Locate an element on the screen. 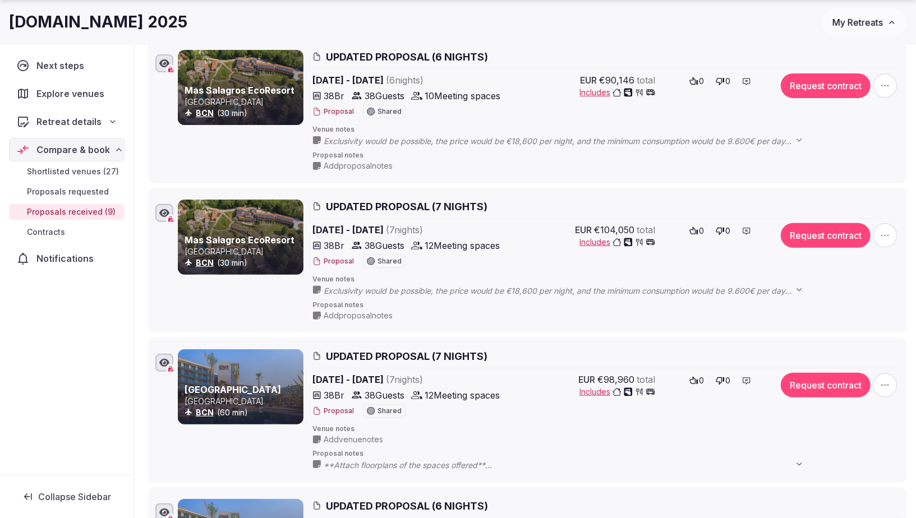 This screenshot has width=916, height=518. span: 10 Meeting spaces is located at coordinates (462, 96).